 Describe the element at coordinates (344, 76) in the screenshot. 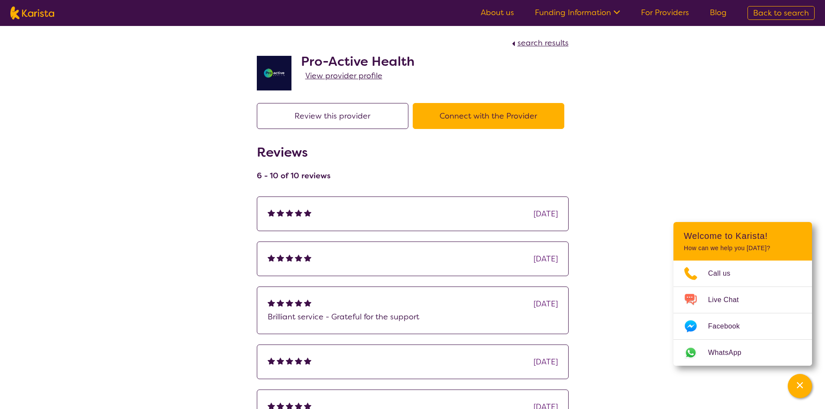

I see `span: View provider profile` at that location.